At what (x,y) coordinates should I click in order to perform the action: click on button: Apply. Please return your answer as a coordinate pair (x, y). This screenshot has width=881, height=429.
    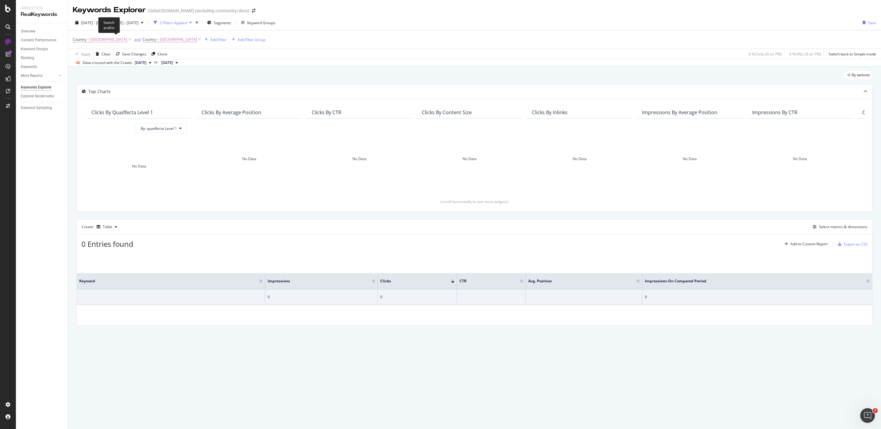
    Looking at the image, I should click on (82, 54).